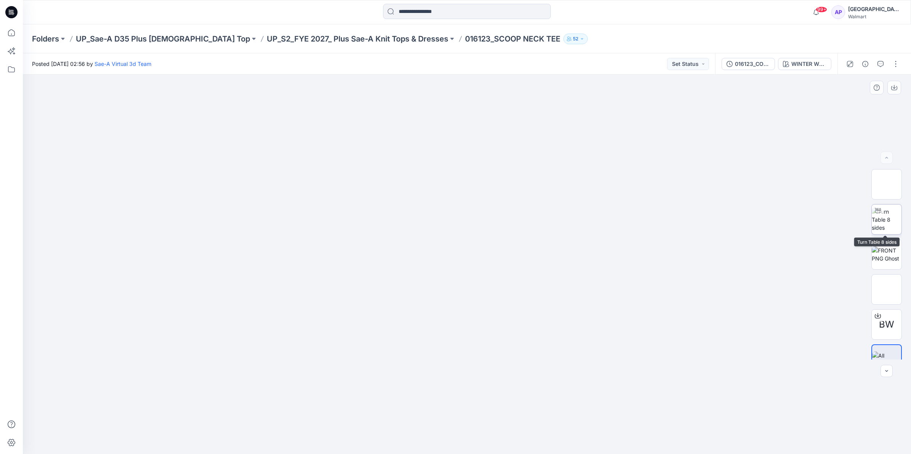  What do you see at coordinates (886, 290) in the screenshot?
I see `img: BACK PNG Ghost` at bounding box center [886, 290].